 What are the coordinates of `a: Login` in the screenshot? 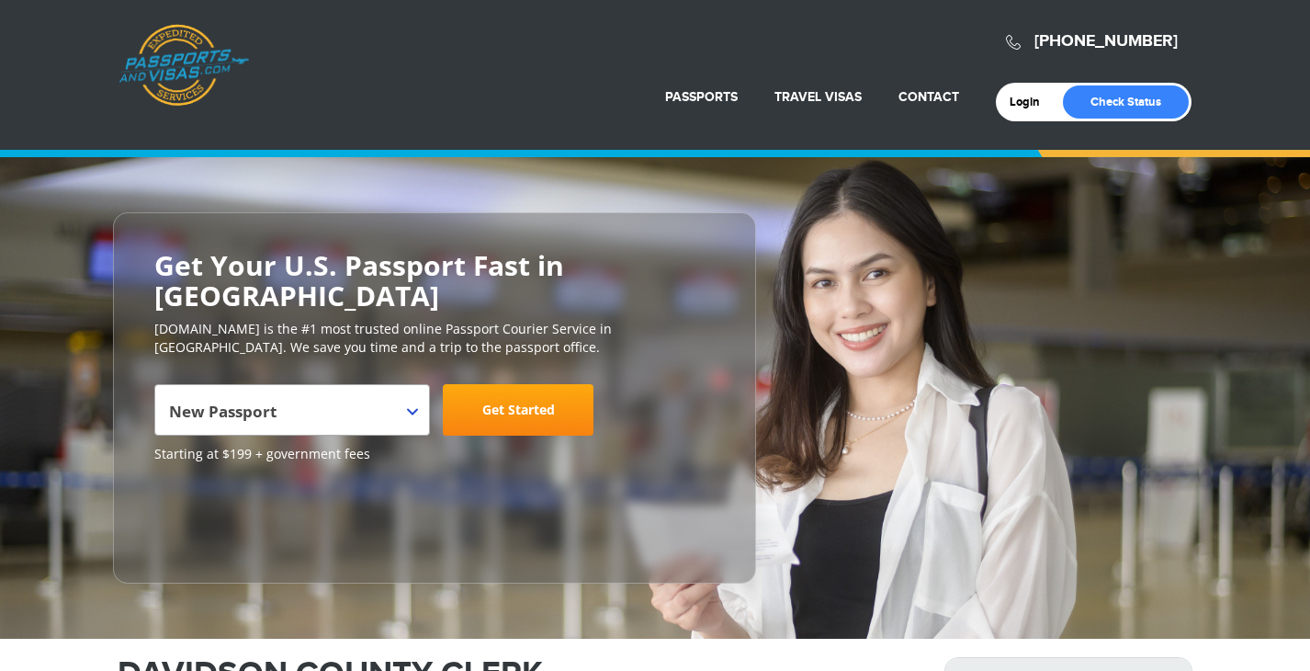 It's located at (1031, 102).